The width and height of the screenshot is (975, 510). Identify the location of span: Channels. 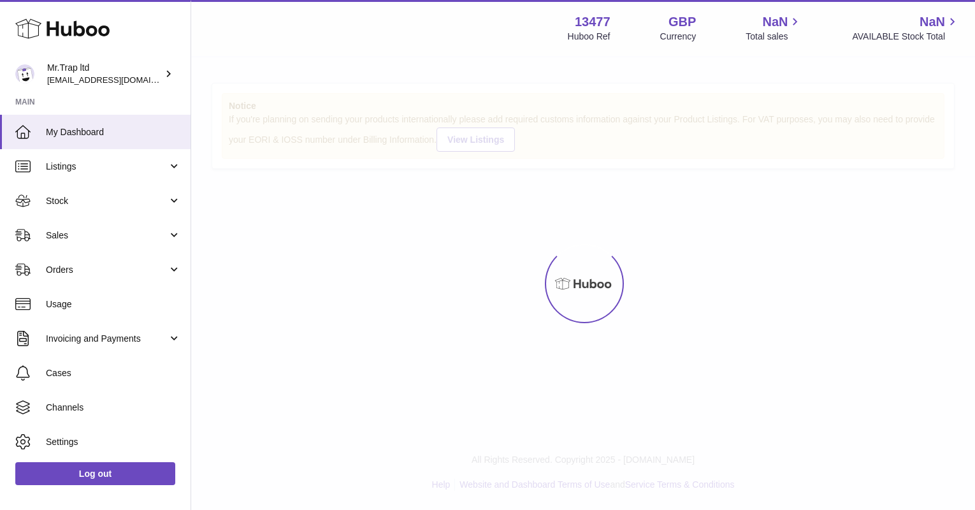
(113, 407).